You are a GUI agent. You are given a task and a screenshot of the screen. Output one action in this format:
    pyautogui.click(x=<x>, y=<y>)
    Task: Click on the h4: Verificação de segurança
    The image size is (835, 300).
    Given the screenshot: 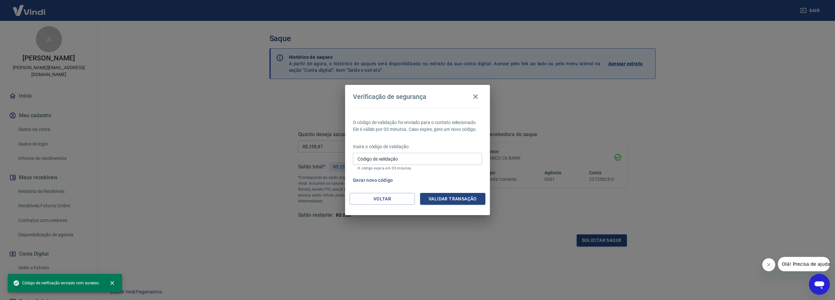 What is the action you would take?
    pyautogui.click(x=390, y=97)
    